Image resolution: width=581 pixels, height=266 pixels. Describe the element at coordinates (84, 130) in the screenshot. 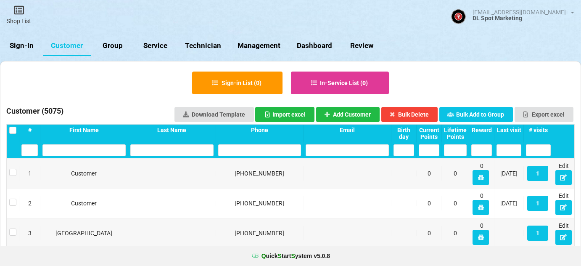

I see `div: First Name` at that location.